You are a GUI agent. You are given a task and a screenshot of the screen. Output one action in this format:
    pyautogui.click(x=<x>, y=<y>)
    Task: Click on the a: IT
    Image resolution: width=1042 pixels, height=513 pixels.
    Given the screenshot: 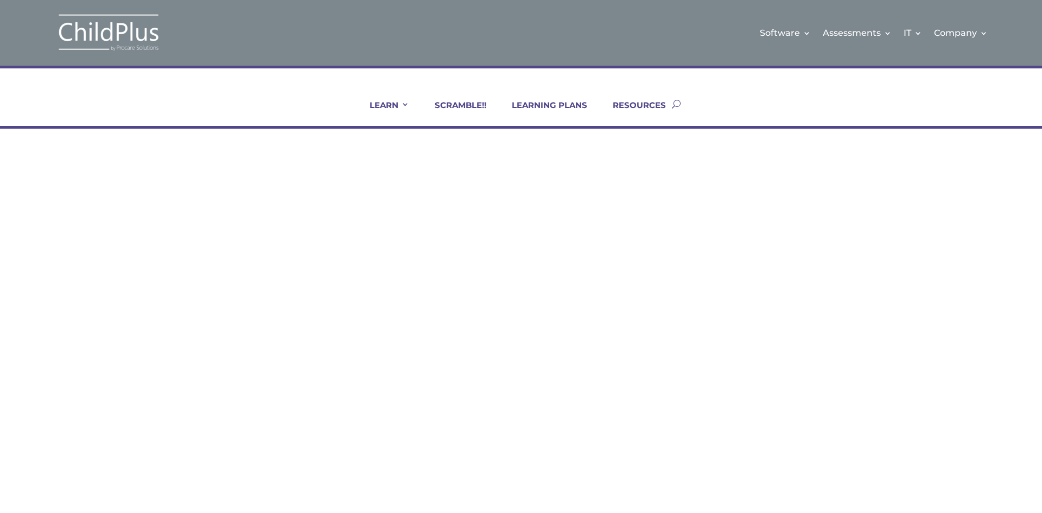 What is the action you would take?
    pyautogui.click(x=913, y=33)
    